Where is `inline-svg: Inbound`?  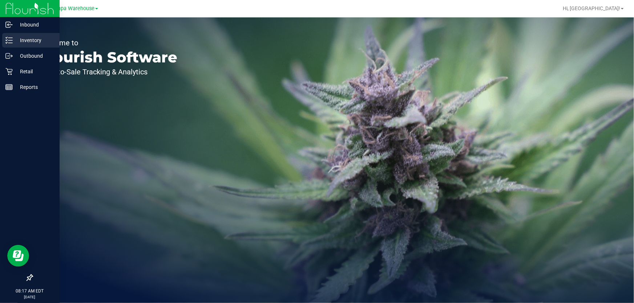
inline-svg: Inbound is located at coordinates (9, 25).